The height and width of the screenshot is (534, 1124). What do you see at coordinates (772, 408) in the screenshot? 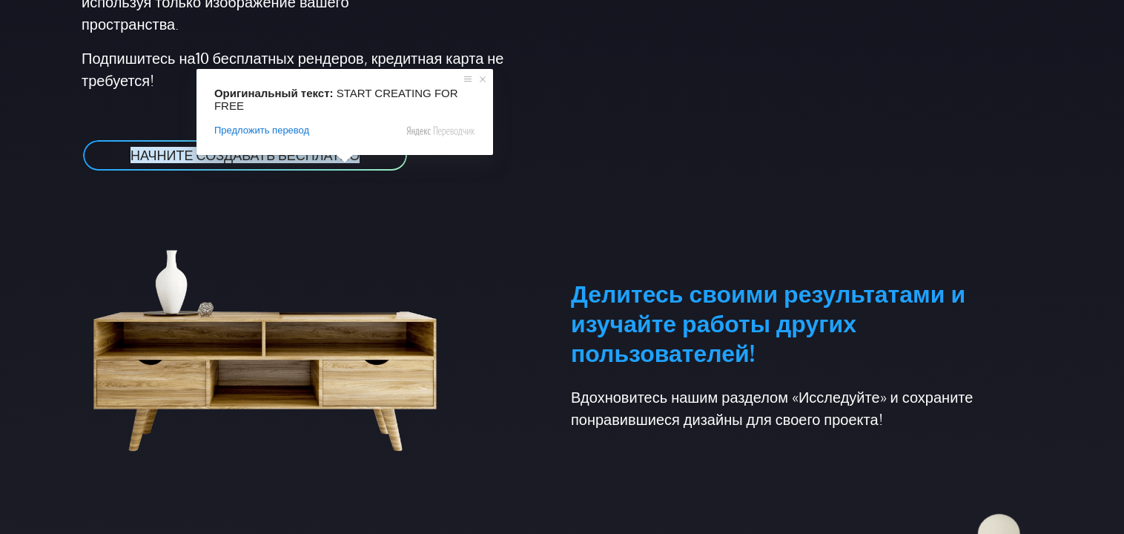
I see `ya-tr-span: Вдохновитесь нашим разделом «Исследуйте» и сохраните понравившиеся дизайны для своего проекта!` at bounding box center [772, 408].